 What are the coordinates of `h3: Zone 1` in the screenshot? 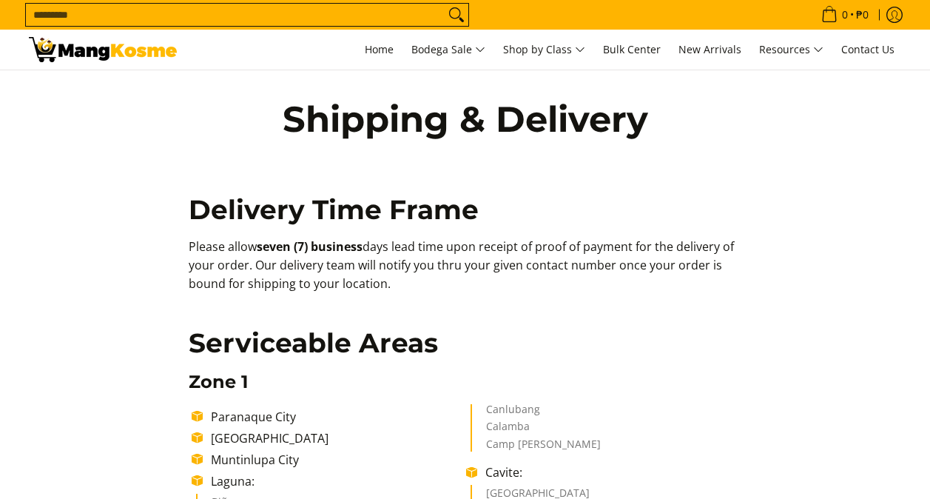 It's located at (465, 382).